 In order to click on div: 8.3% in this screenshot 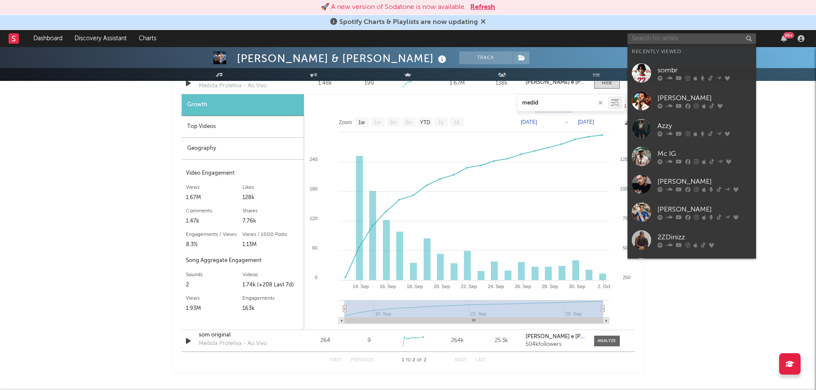, I will do `click(214, 245)`.